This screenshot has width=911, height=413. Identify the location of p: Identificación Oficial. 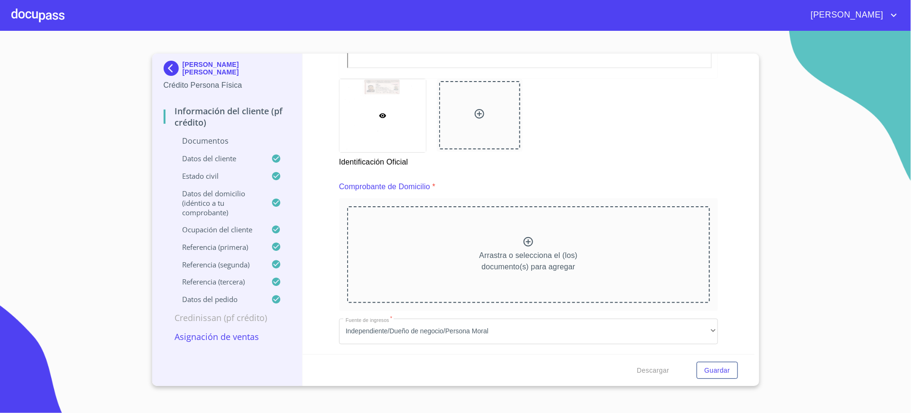
(382, 160).